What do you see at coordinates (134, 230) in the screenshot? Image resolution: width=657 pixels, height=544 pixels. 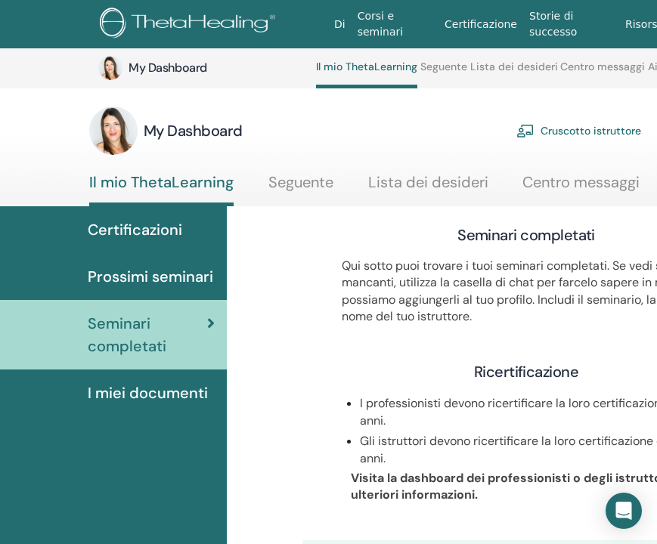 I see `span: Certificazioni` at bounding box center [134, 230].